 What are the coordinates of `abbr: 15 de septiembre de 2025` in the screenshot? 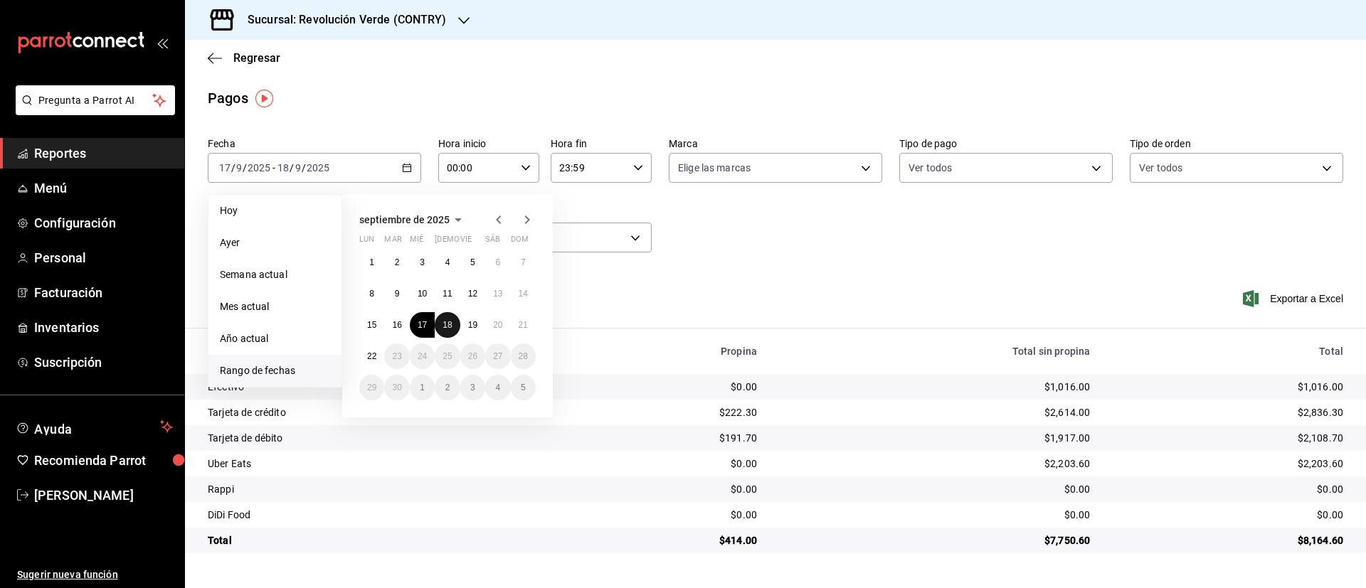 It's located at (371, 325).